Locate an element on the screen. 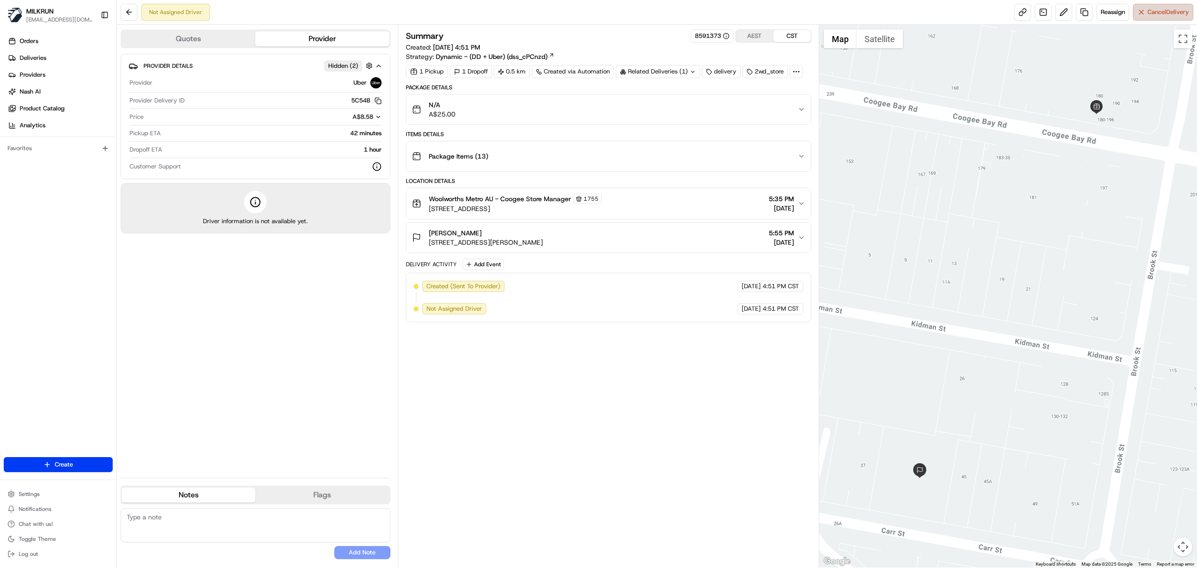 The image size is (1197, 568). div: 1 Pickup is located at coordinates (427, 72).